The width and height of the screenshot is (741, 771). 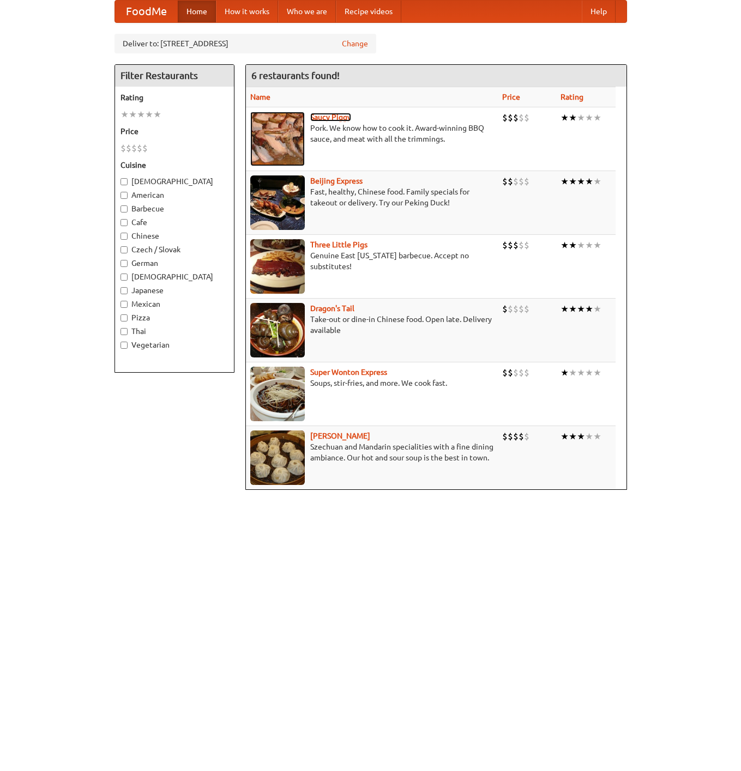 I want to click on input: German, so click(x=124, y=263).